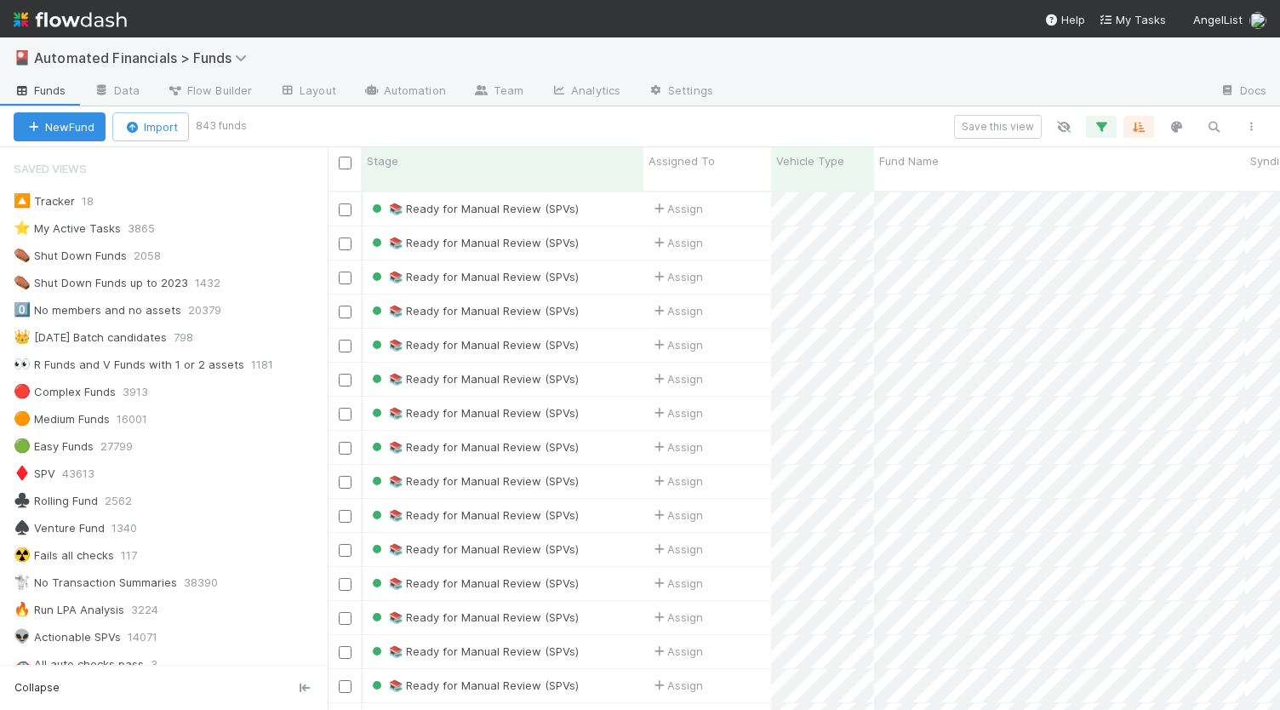  Describe the element at coordinates (69, 609) in the screenshot. I see `div: Run LPA Analysis` at that location.